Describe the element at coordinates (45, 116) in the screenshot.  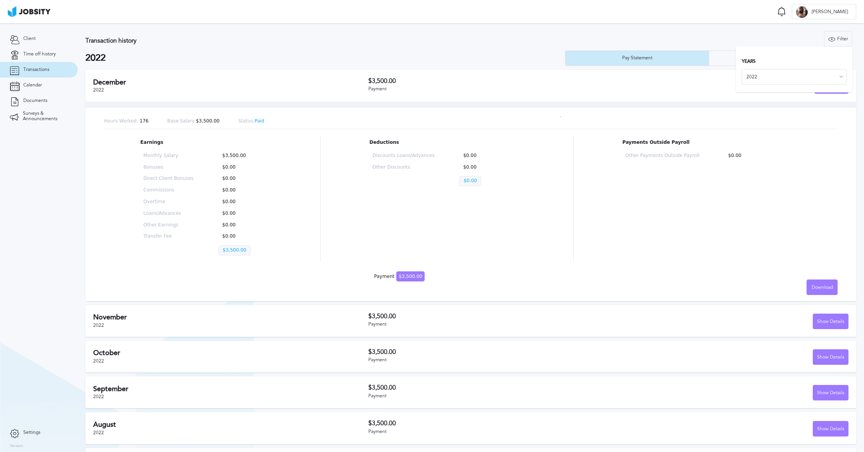
I see `span: Surveys & Announcements` at that location.